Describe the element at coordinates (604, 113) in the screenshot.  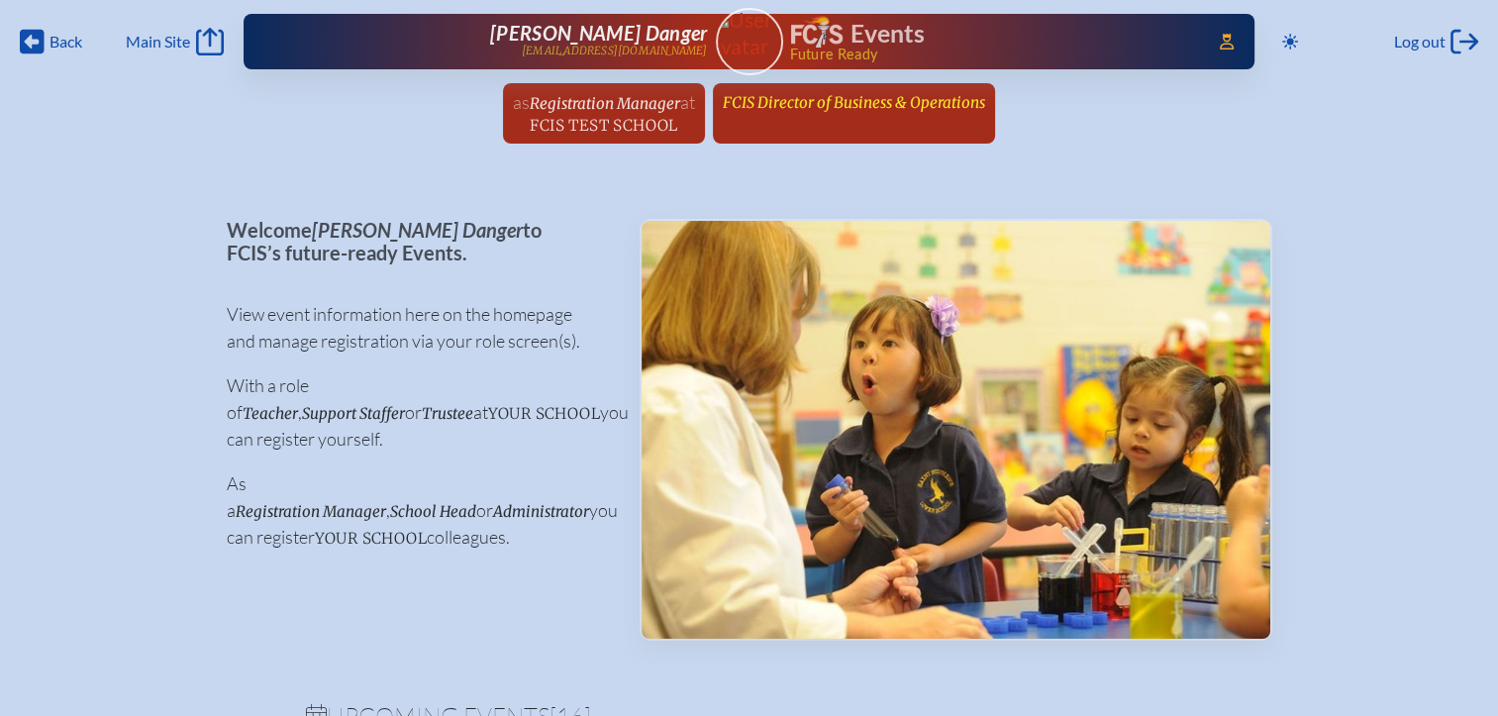
I see `a: asRegistration ManageratFCIS Test School` at that location.